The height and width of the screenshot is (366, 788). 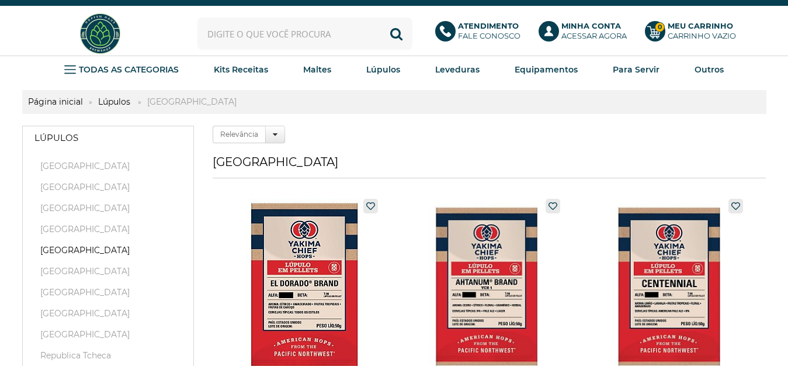 What do you see at coordinates (636, 70) in the screenshot?
I see `strong: Para Servir` at bounding box center [636, 70].